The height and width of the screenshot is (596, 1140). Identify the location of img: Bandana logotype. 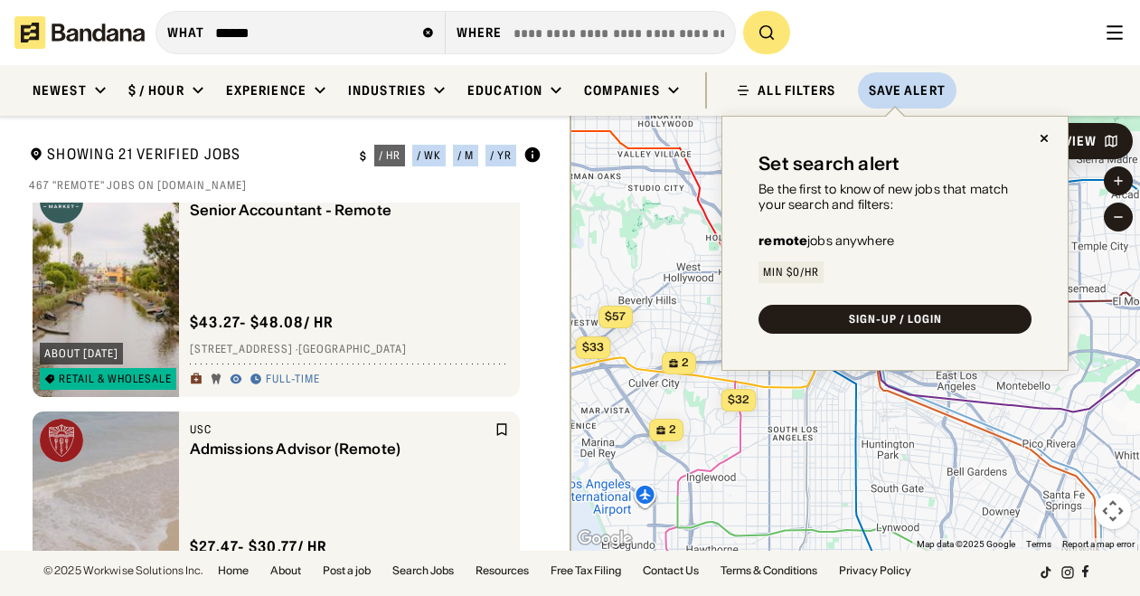
(80, 33).